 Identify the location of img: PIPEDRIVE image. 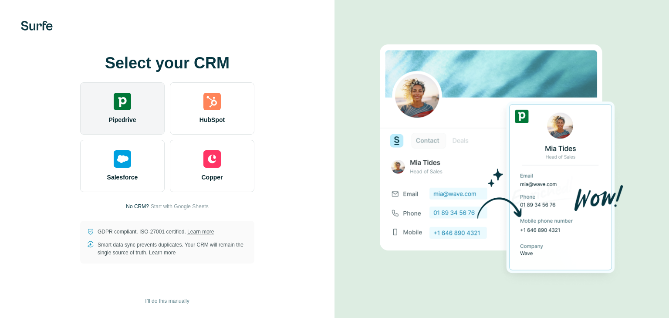
(501, 159).